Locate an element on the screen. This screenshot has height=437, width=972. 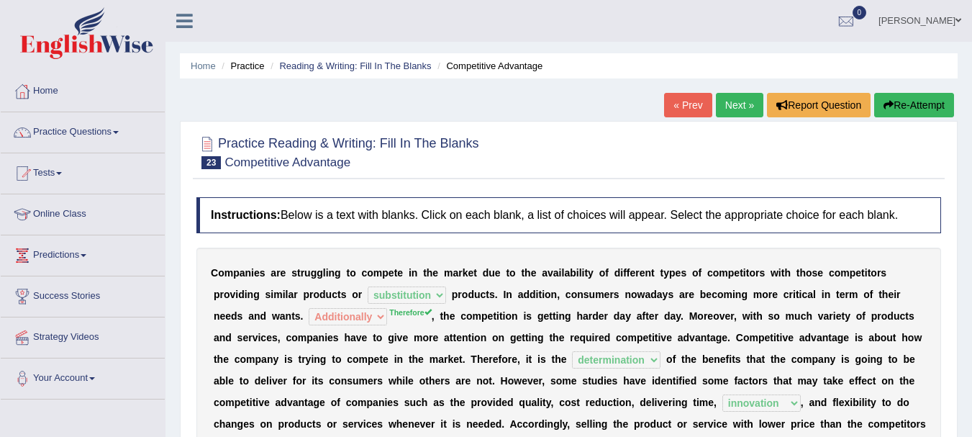
a: « Prev is located at coordinates (688, 105).